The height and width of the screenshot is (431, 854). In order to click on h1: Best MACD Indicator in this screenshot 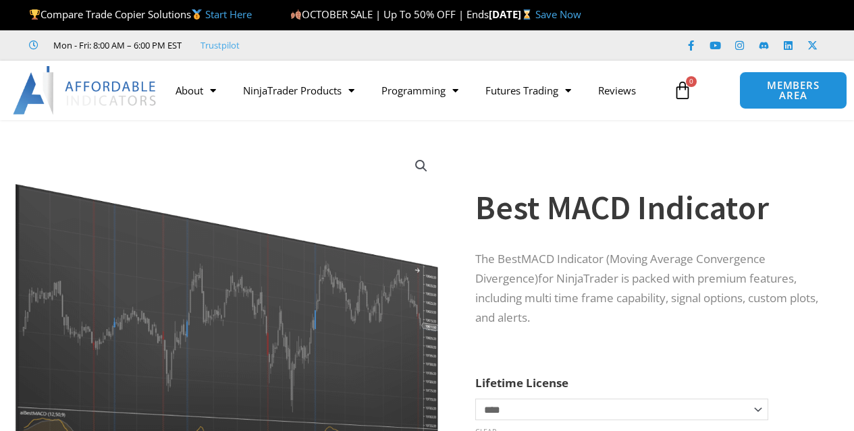, I will do `click(648, 208)`.